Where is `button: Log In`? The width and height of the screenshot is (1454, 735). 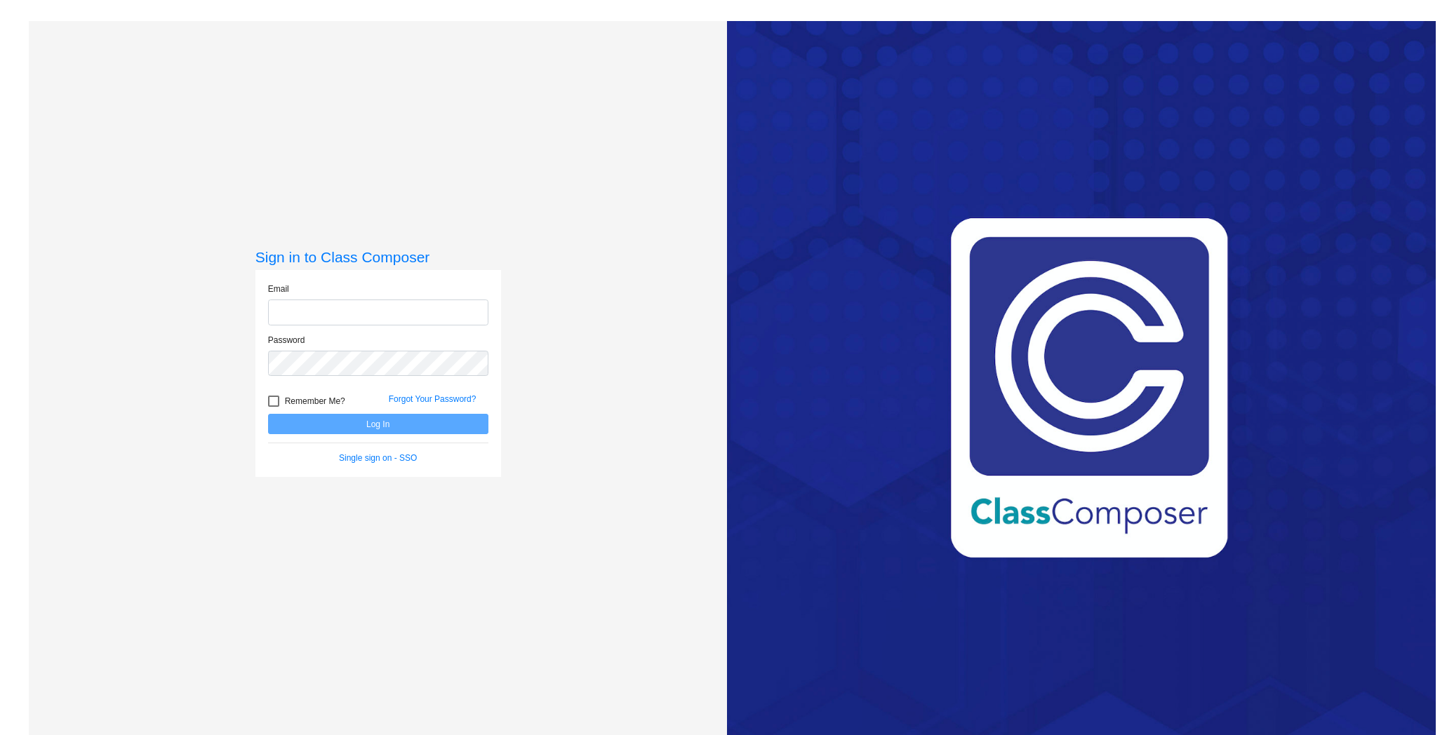 button: Log In is located at coordinates (378, 424).